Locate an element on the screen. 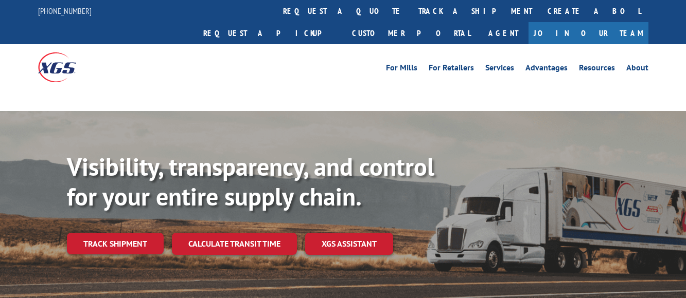  a: Resources is located at coordinates (597, 69).